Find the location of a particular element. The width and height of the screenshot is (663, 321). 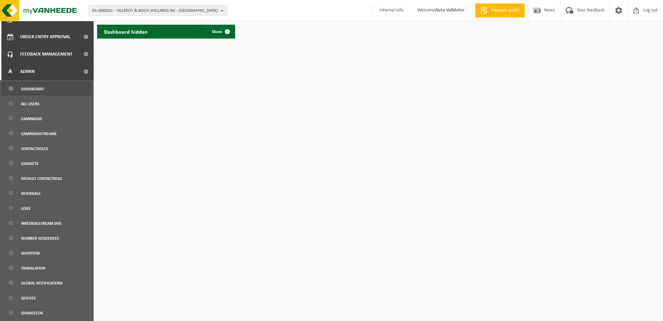

span: default contactrole is located at coordinates (42, 178).